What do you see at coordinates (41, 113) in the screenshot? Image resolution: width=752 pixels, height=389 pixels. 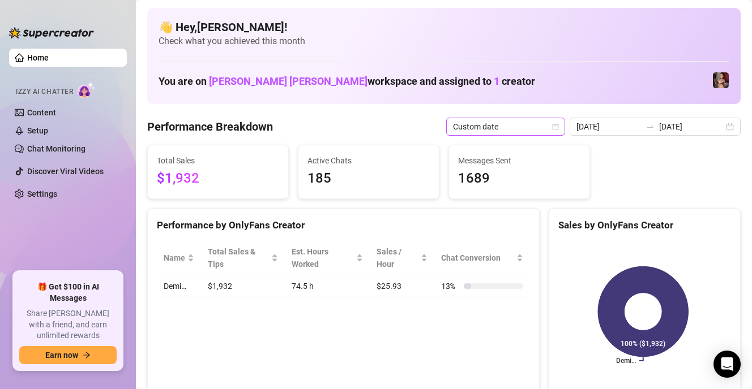 I see `a: Content` at bounding box center [41, 113].